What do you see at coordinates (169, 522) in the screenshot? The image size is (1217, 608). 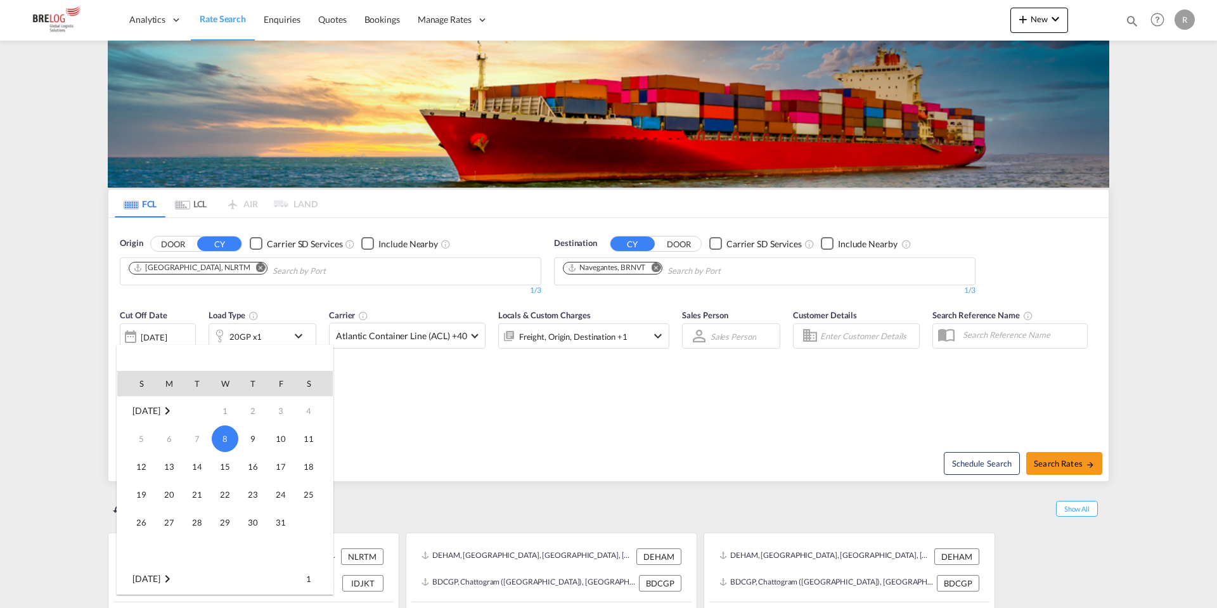 I see `span: 27` at bounding box center [169, 522].